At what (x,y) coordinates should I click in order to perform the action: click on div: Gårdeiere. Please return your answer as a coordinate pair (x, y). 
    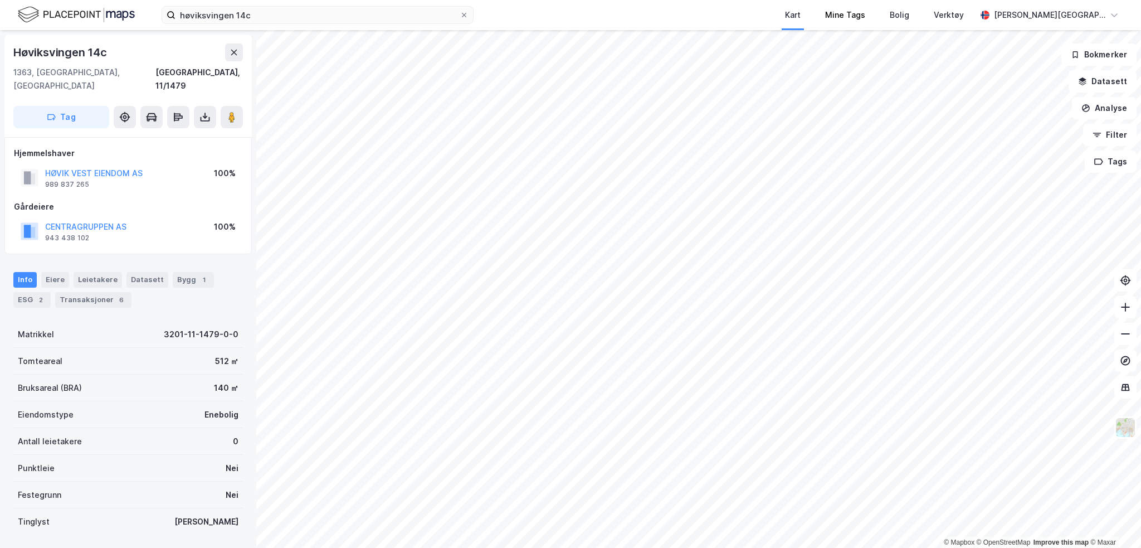
    Looking at the image, I should click on (128, 207).